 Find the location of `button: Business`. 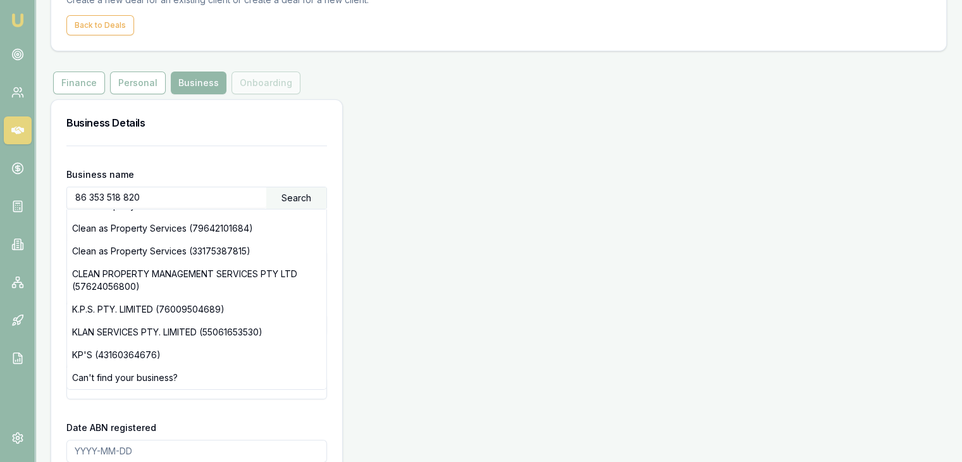

button: Business is located at coordinates (199, 83).